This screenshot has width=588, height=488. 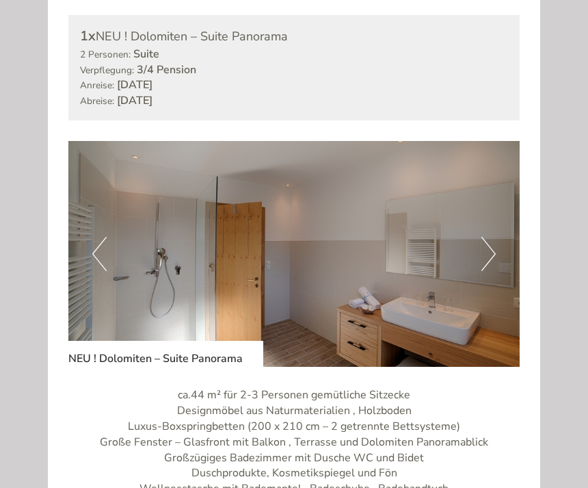 I want to click on div: Oh vielen Dank für das tolle Angebot, wir haben kurz zuvor uns für ein anderes Angebot entschiede..., so click(x=302, y=208).